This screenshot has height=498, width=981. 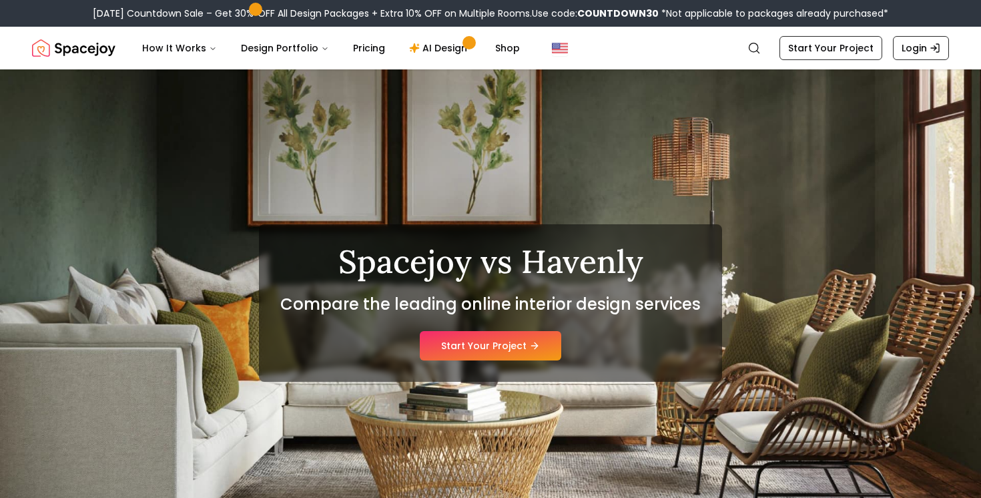 I want to click on nav: Main, so click(x=331, y=48).